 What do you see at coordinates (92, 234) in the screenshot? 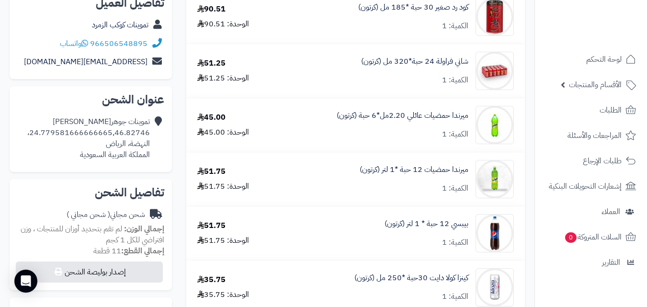
I see `span: لم تقم بتحديد أوزان للمنتجات ، وزن افتراضي للكل 1 كجم` at bounding box center [92, 234].